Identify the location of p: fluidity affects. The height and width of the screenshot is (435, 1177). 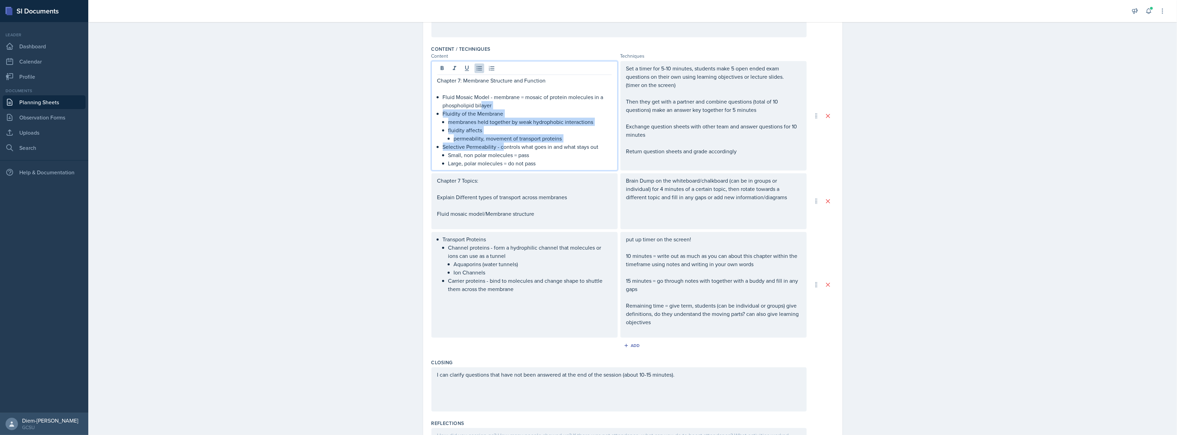
(530, 130).